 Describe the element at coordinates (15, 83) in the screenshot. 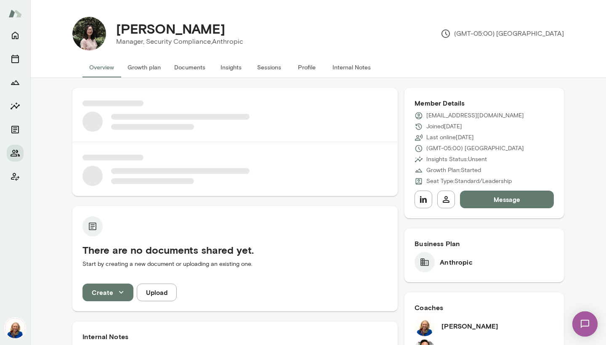

I see `button: Growth Plan` at that location.